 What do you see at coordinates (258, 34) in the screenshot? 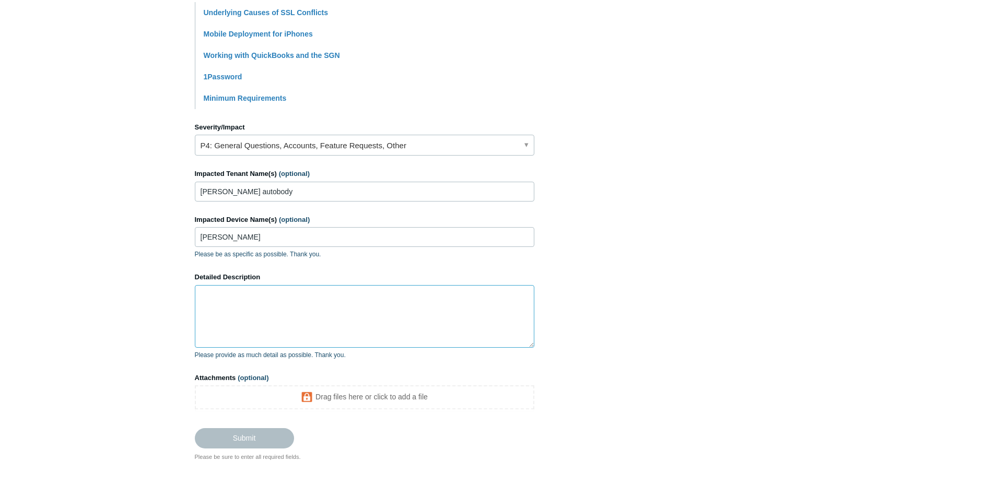
I see `a: Mobile Deployment for iPhones` at bounding box center [258, 34].